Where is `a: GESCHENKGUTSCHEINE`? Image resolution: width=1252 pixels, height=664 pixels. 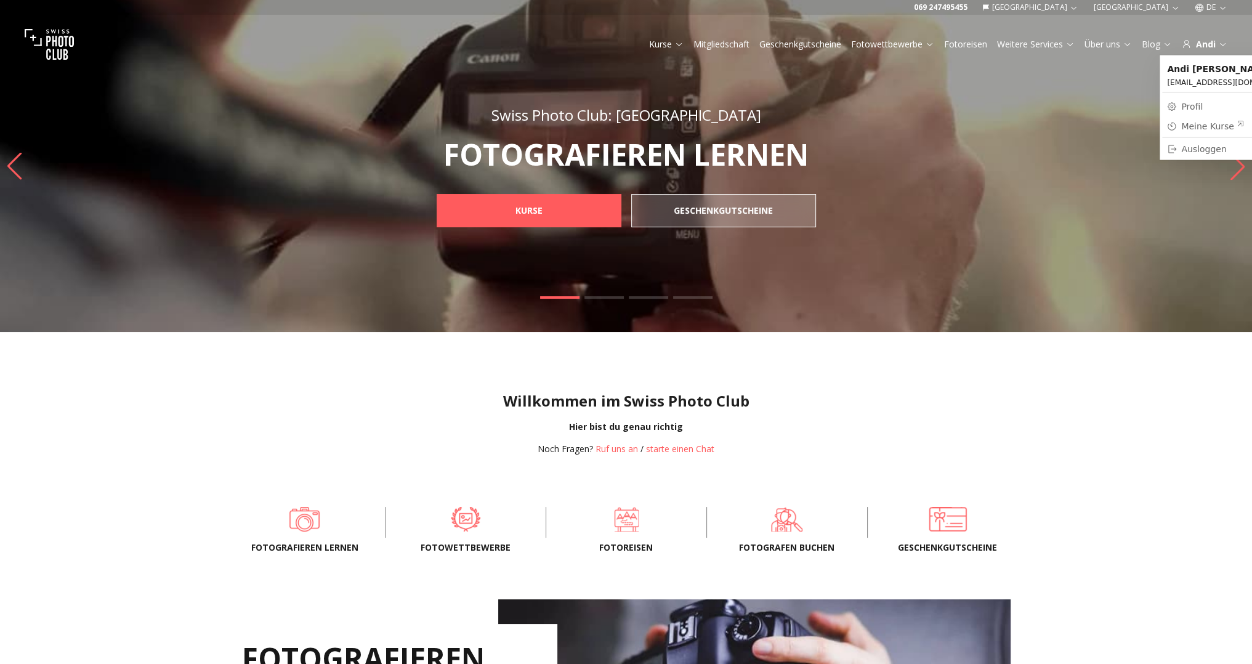 a: GESCHENKGUTSCHEINE is located at coordinates (723, 211).